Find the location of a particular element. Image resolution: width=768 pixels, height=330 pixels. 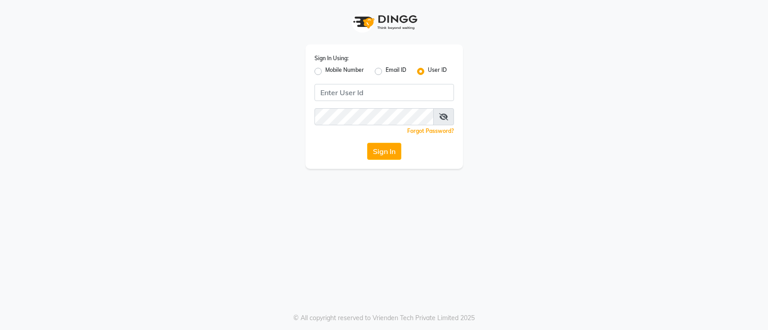

button: Sign In is located at coordinates (384, 152).